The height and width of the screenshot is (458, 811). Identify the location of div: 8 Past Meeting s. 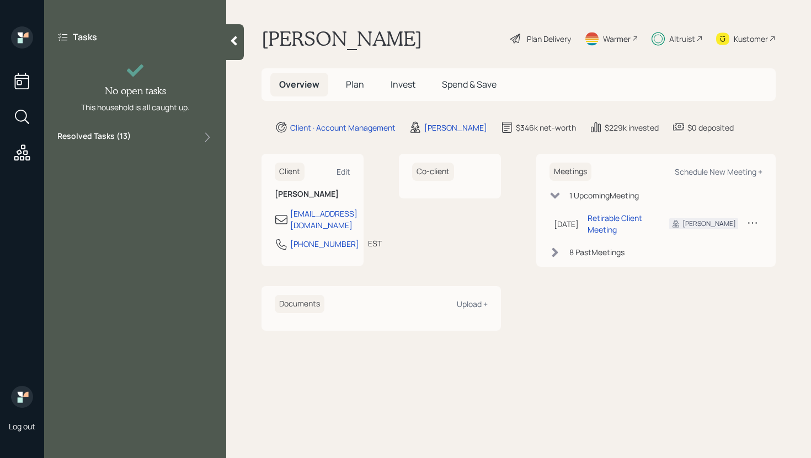
(597, 252).